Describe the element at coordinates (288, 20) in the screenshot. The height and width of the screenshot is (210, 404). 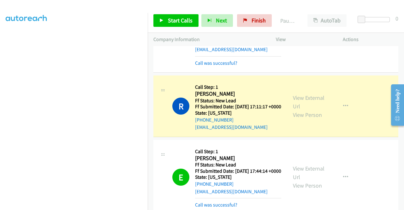
I see `p: Paused` at that location.